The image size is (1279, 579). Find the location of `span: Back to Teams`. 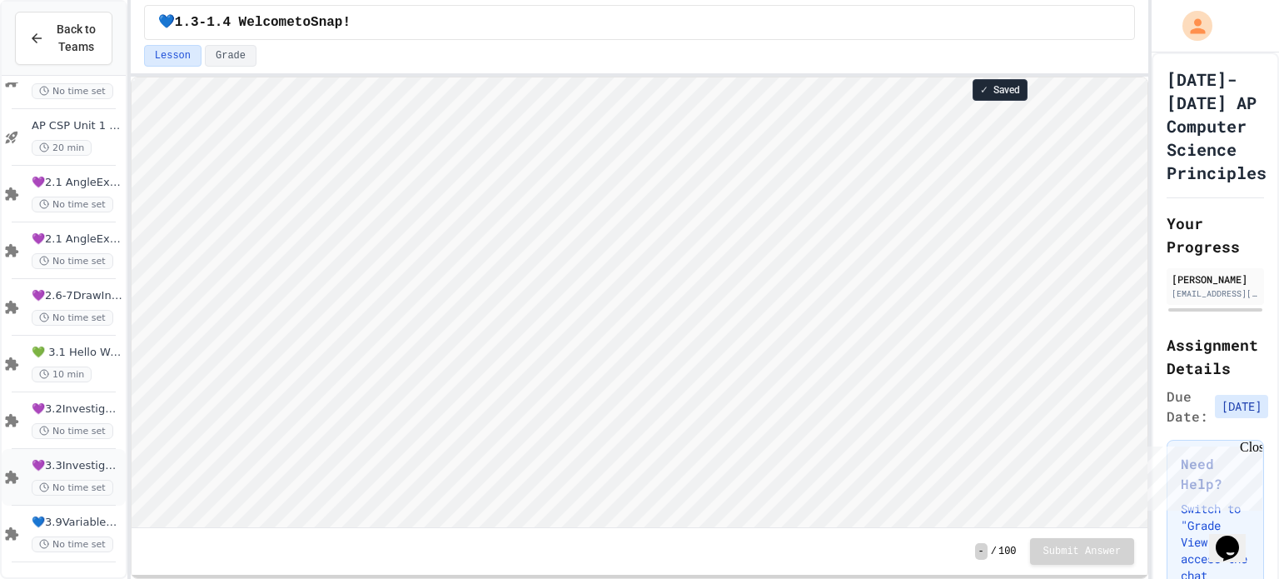

span: Back to Teams is located at coordinates (76, 38).